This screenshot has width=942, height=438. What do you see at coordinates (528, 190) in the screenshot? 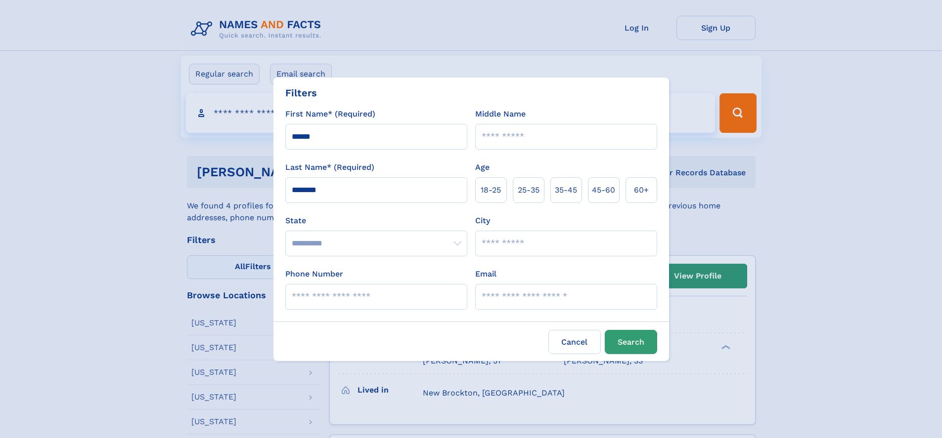
I see `span: 25‑35` at bounding box center [528, 190].